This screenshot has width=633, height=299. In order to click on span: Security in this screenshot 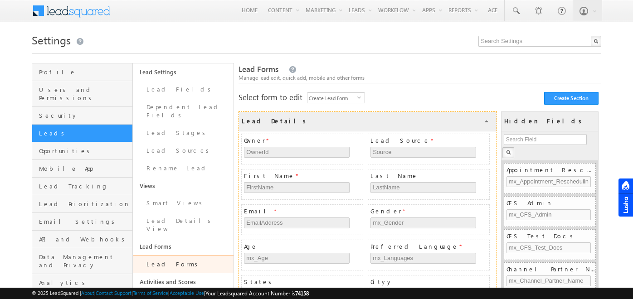, I will do `click(84, 116)`.